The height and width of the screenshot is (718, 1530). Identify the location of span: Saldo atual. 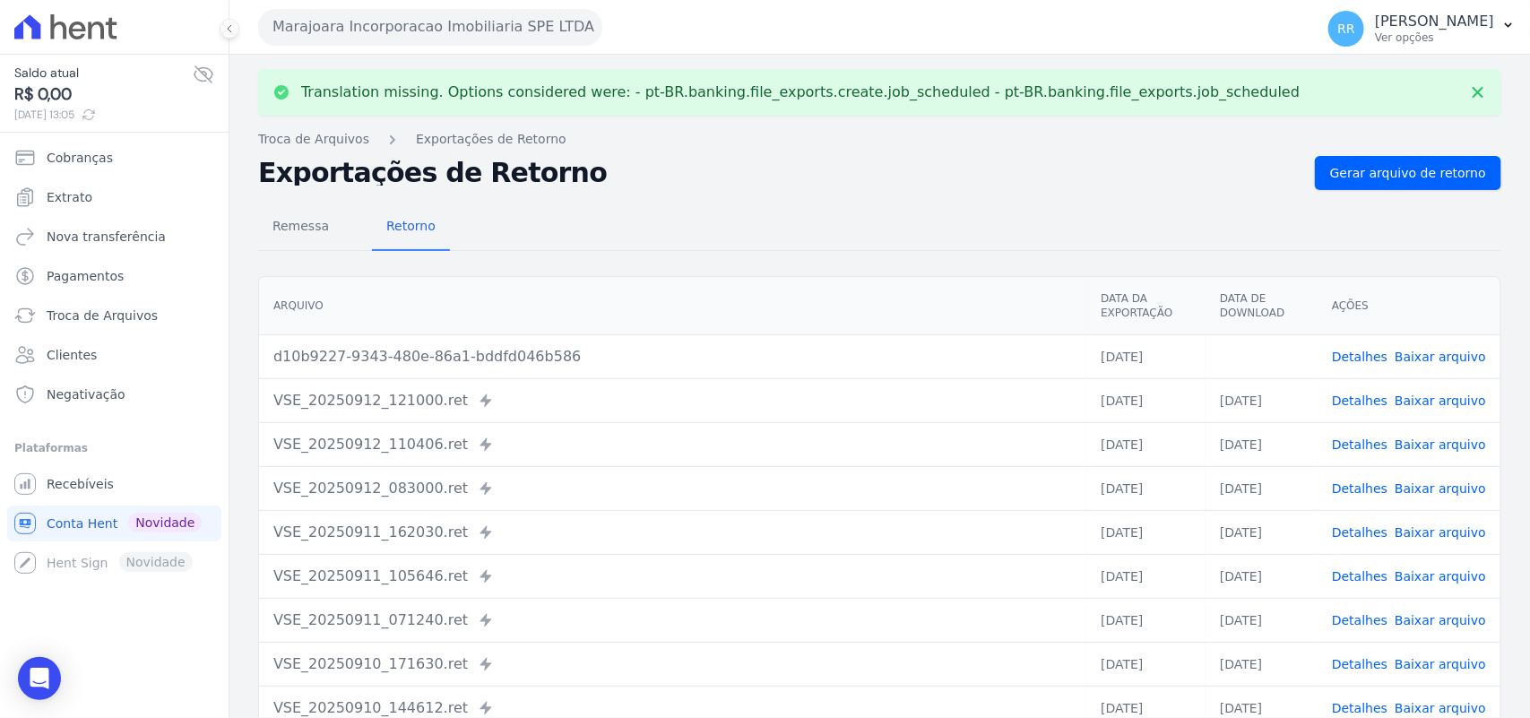
(103, 73).